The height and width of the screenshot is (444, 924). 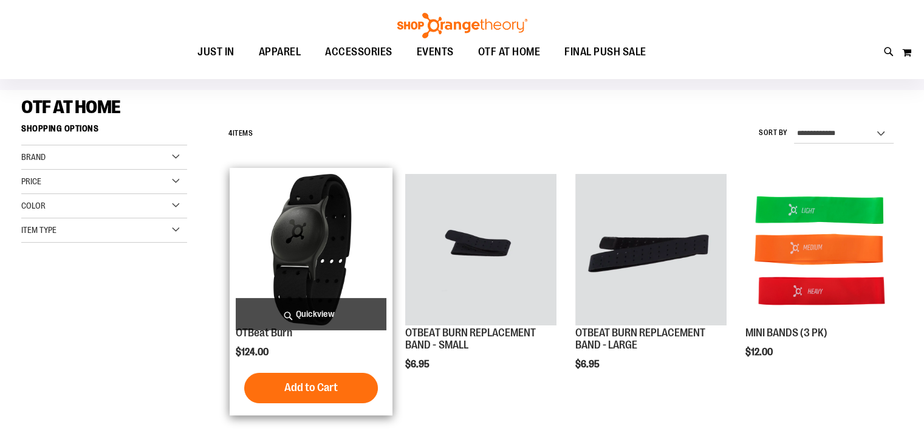 What do you see at coordinates (31, 181) in the screenshot?
I see `span: Price` at bounding box center [31, 181].